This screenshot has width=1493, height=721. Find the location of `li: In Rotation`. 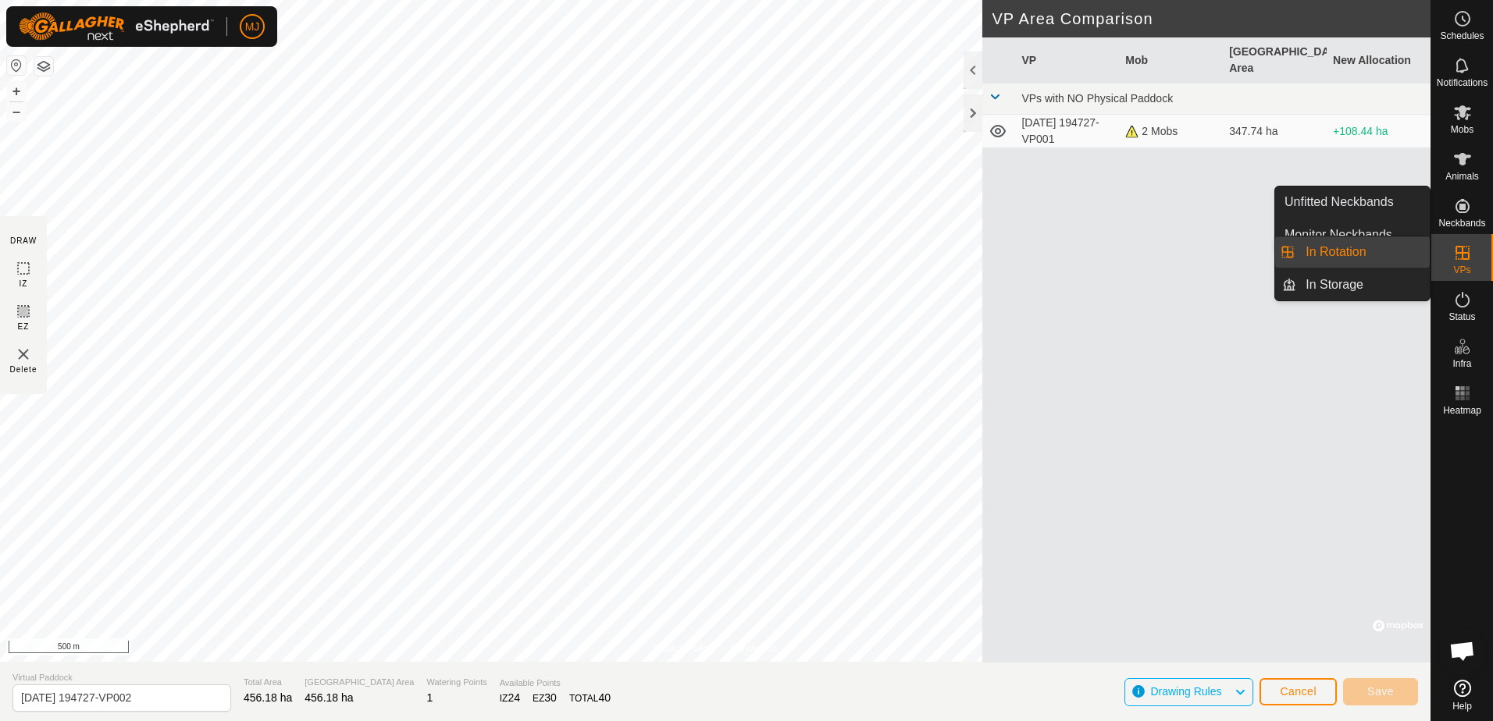

li: In Rotation is located at coordinates (1352, 252).